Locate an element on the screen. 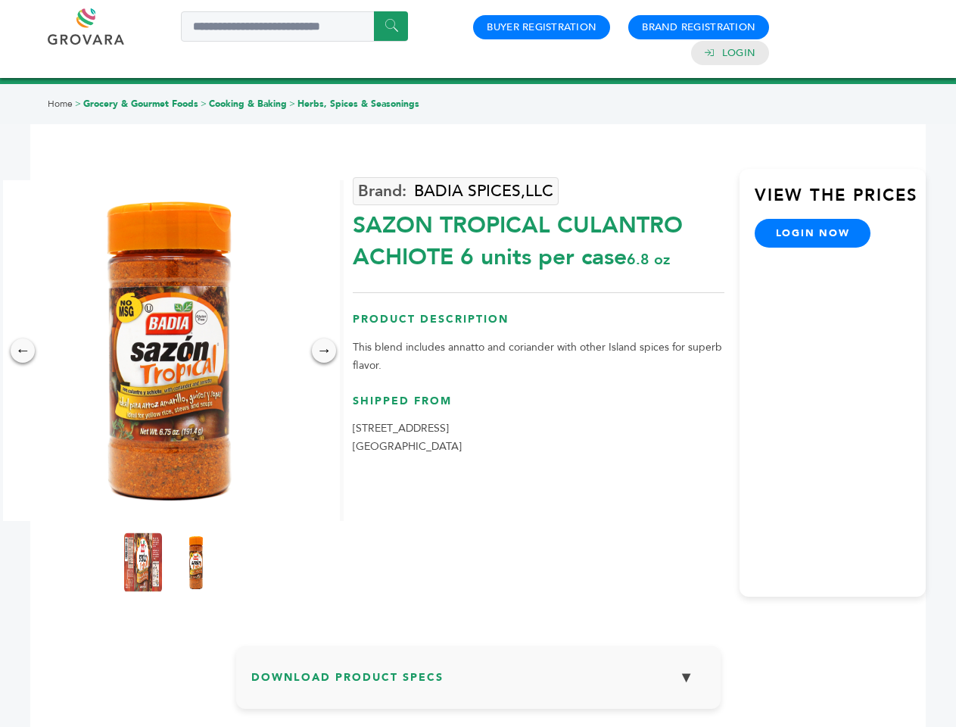 Image resolution: width=956 pixels, height=727 pixels. p: This blend includes annatto and coriander with other Island spices for superb flavor. is located at coordinates (538, 357).